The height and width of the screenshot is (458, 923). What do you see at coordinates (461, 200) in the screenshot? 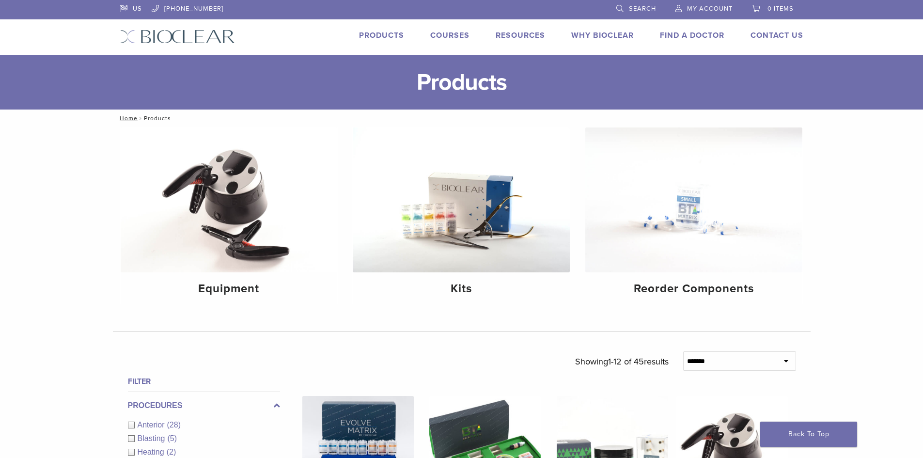
I see `img: Kits` at bounding box center [461, 200].